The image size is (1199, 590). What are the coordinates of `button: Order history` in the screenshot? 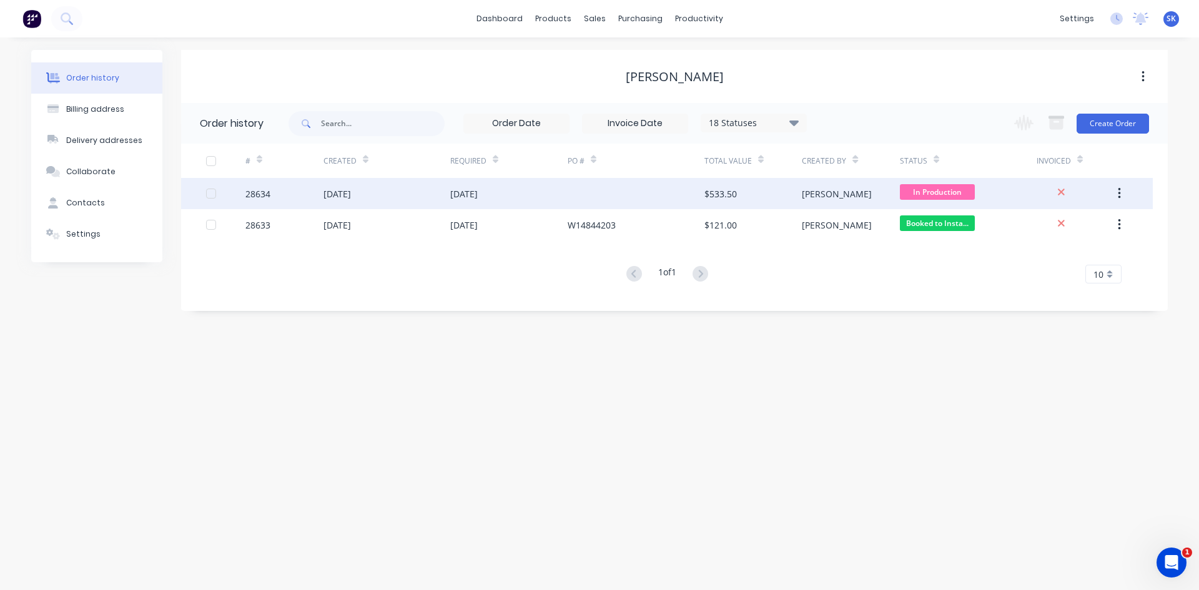 It's located at (97, 78).